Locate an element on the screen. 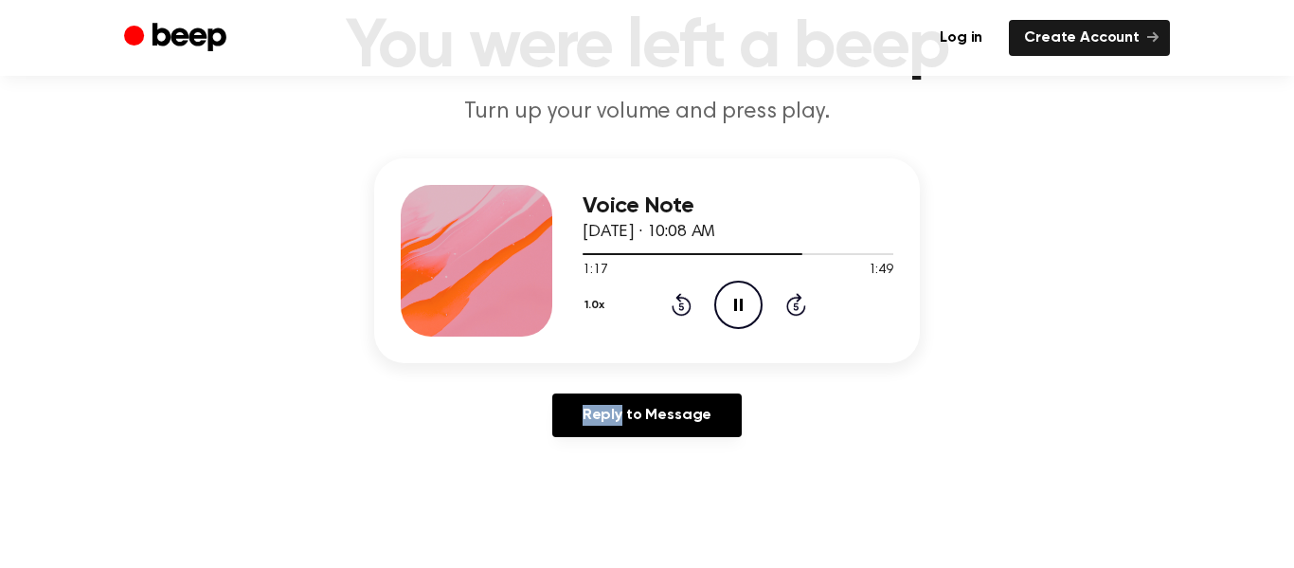  span: 1:17 is located at coordinates (595, 270).